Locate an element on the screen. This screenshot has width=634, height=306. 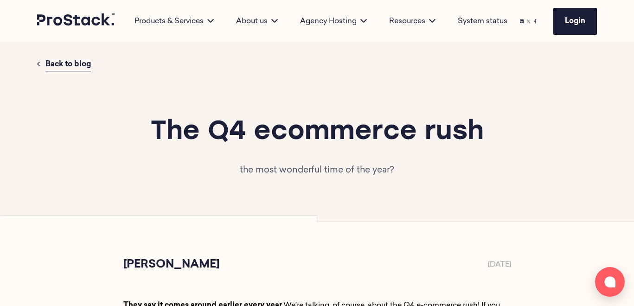
p: the most wonderful time of the year? is located at coordinates (317, 171).